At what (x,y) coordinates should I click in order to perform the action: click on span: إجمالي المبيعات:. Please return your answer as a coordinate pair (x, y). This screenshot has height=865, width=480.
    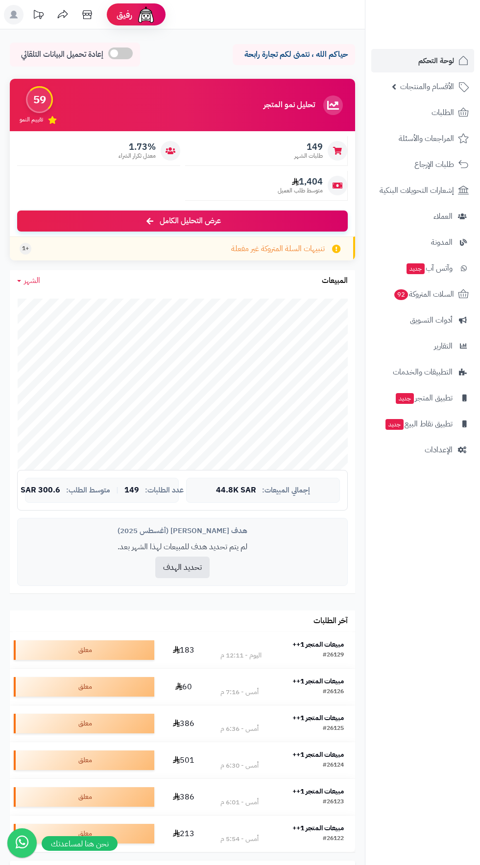
    Looking at the image, I should click on (286, 490).